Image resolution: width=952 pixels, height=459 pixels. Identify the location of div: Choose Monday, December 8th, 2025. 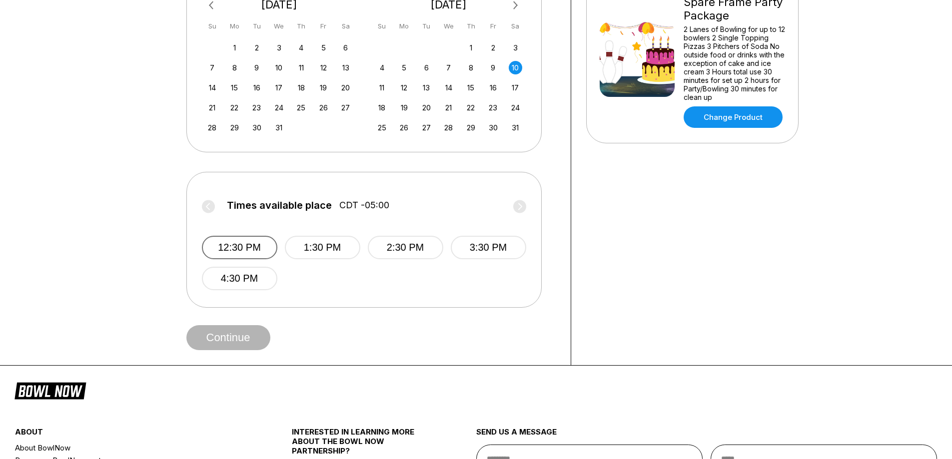
(234, 67).